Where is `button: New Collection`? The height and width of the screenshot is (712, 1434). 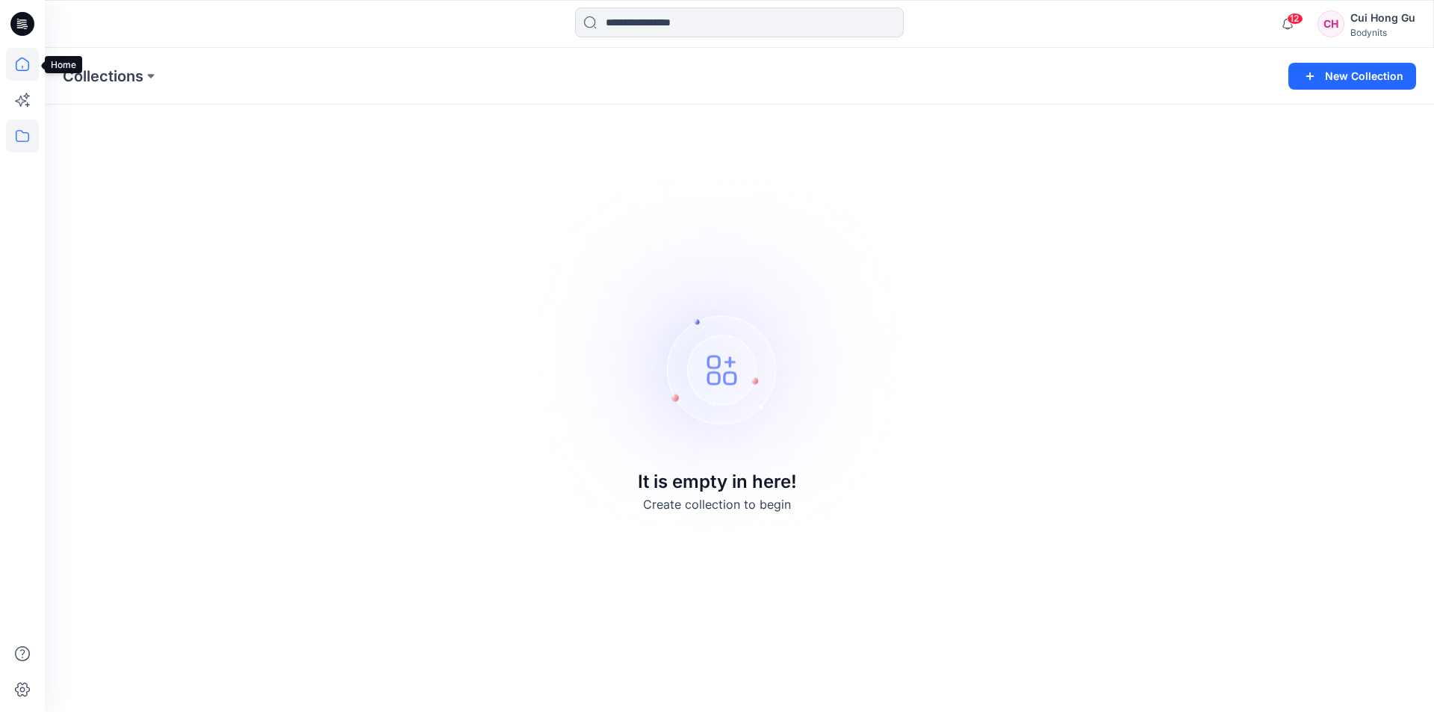 button: New Collection is located at coordinates (1352, 76).